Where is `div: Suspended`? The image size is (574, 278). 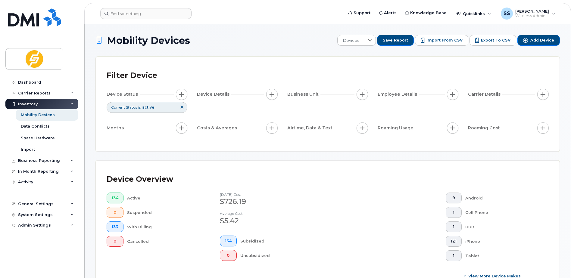 div: Suspended is located at coordinates (164, 212).